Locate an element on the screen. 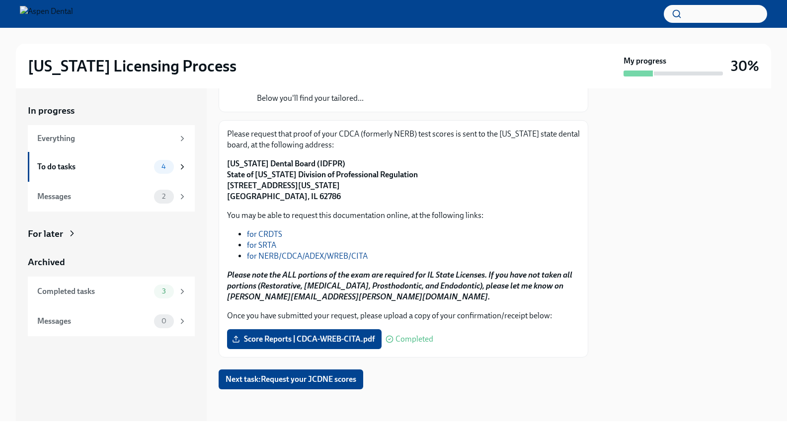 The height and width of the screenshot is (431, 787). span: Next task : Request your JCDNE scores is located at coordinates (291, 380).